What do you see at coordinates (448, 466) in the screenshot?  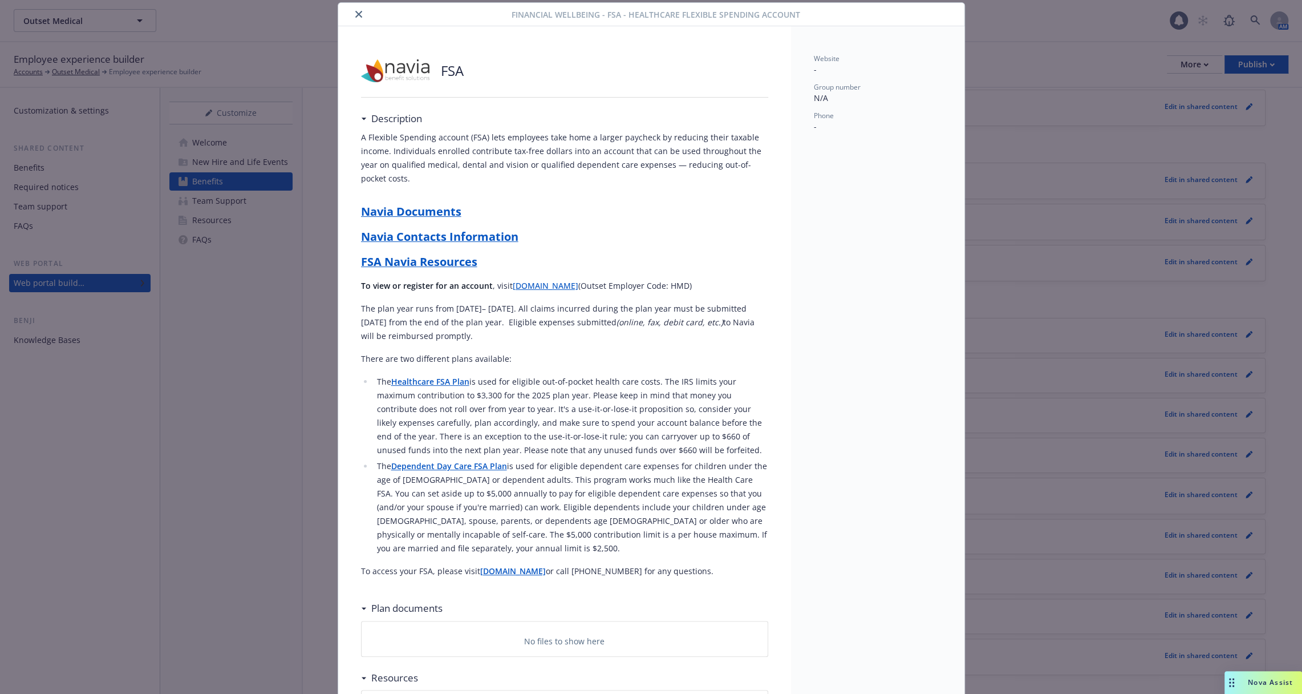 I see `strong: Dependent Day Care FSA Plan` at bounding box center [448, 466].